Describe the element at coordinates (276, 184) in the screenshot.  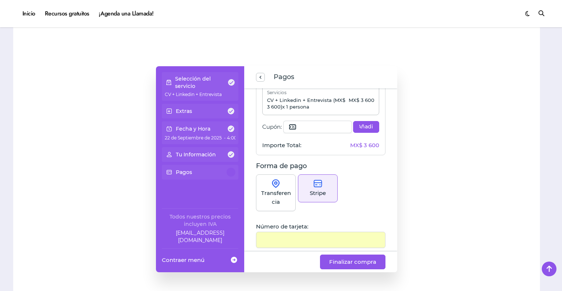
I see `img: onSite` at that location.